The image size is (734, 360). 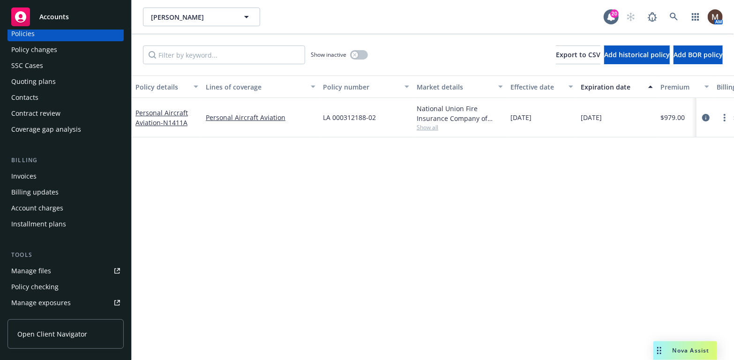 What do you see at coordinates (66, 319) in the screenshot?
I see `a: Manage certificates` at bounding box center [66, 319].